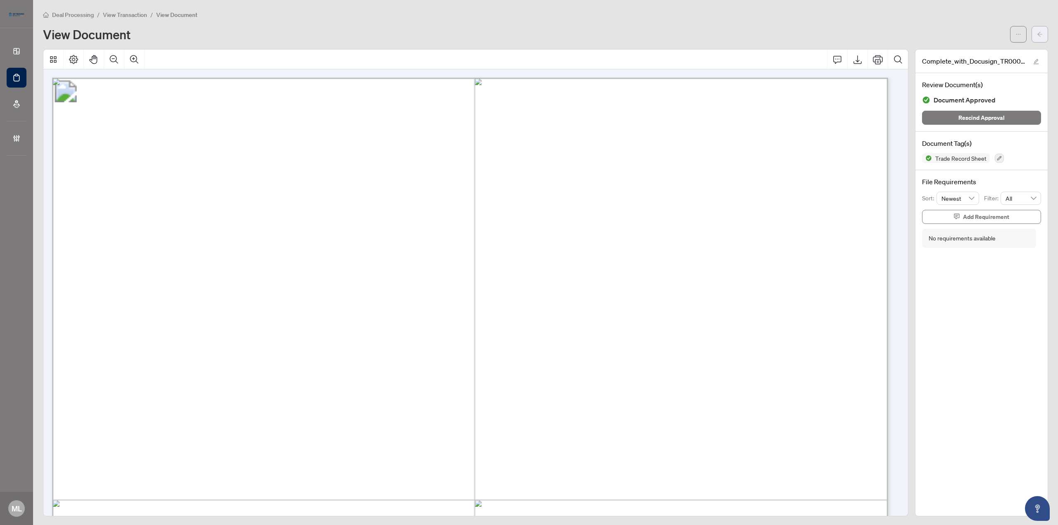  I want to click on div: No requirements available, so click(962, 238).